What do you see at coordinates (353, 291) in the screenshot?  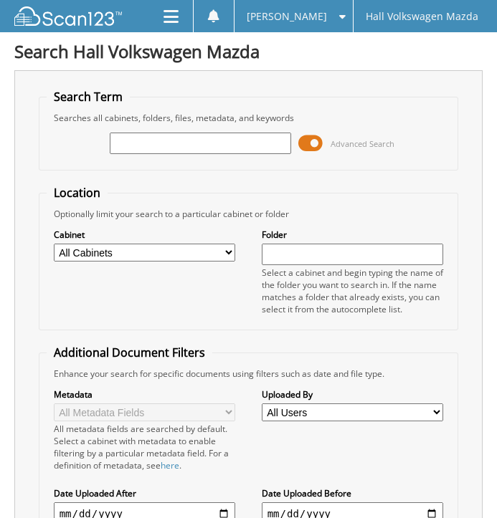 I see `div: Select a cabinet and begin typing the name of the folder you want to search in. If the name match...` at bounding box center [353, 291].